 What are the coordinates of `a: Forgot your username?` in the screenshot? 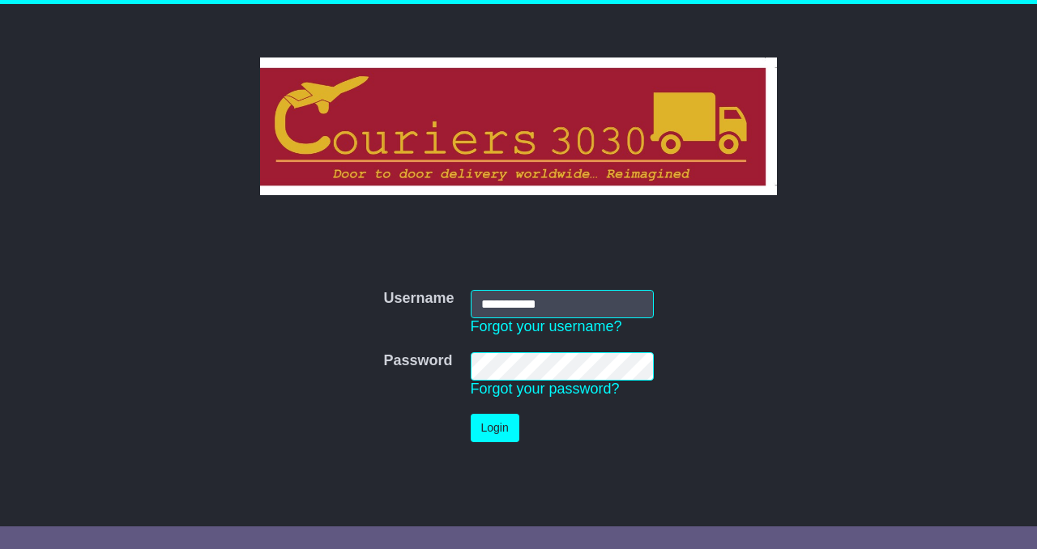 It's located at (546, 327).